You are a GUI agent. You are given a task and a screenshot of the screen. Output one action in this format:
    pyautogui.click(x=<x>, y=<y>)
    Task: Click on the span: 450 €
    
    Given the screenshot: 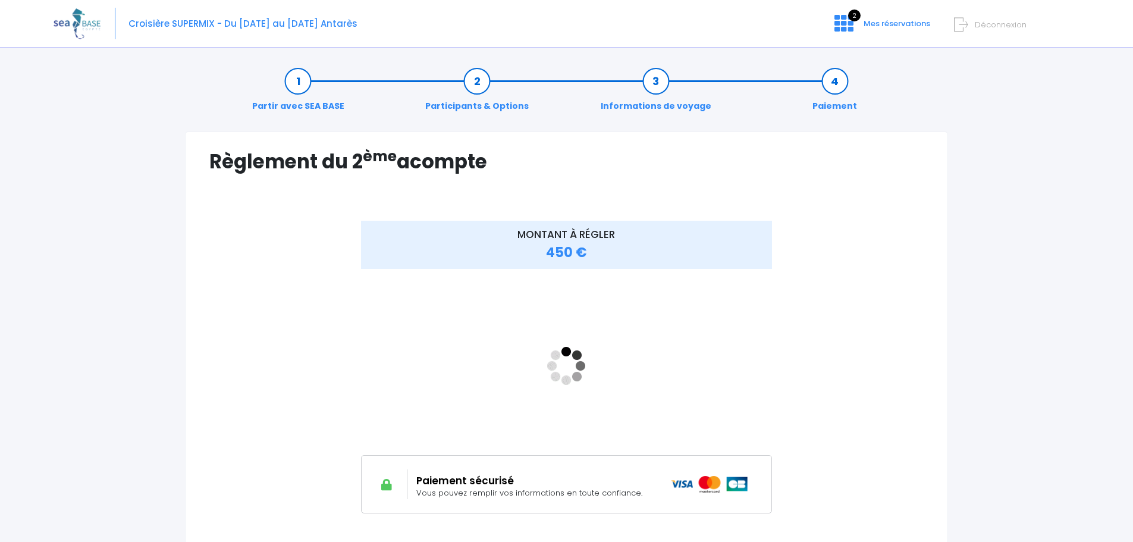 What is the action you would take?
    pyautogui.click(x=566, y=252)
    